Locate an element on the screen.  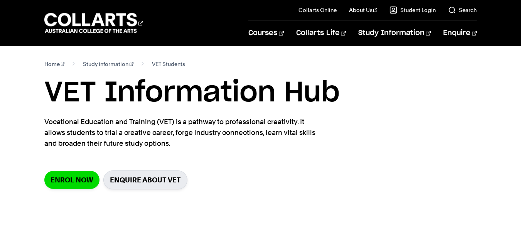
a: Student Login is located at coordinates (413, 10).